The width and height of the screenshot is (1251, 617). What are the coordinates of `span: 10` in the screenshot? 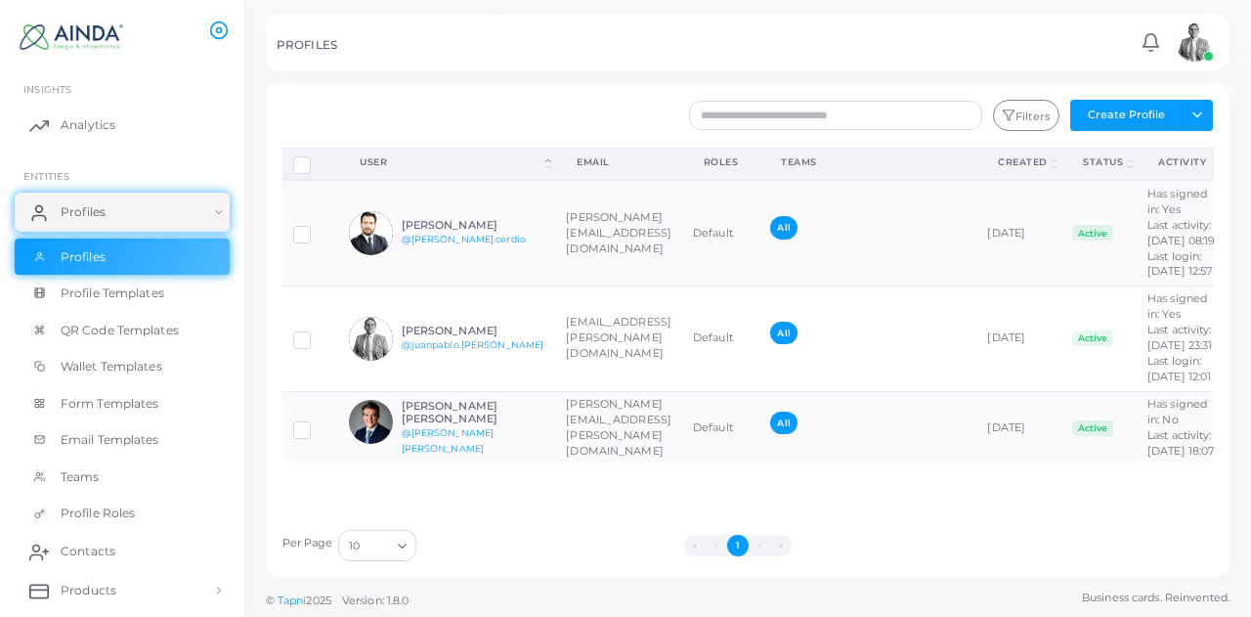 It's located at (354, 545).